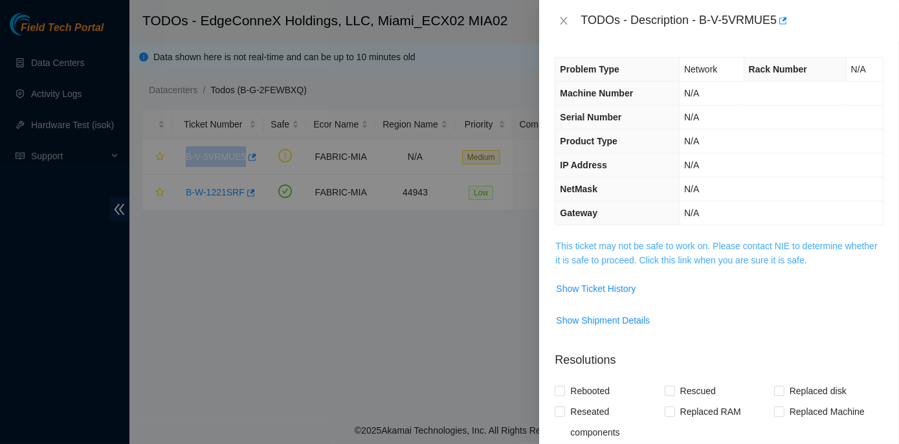  What do you see at coordinates (596, 93) in the screenshot?
I see `span: Machine Number` at bounding box center [596, 93].